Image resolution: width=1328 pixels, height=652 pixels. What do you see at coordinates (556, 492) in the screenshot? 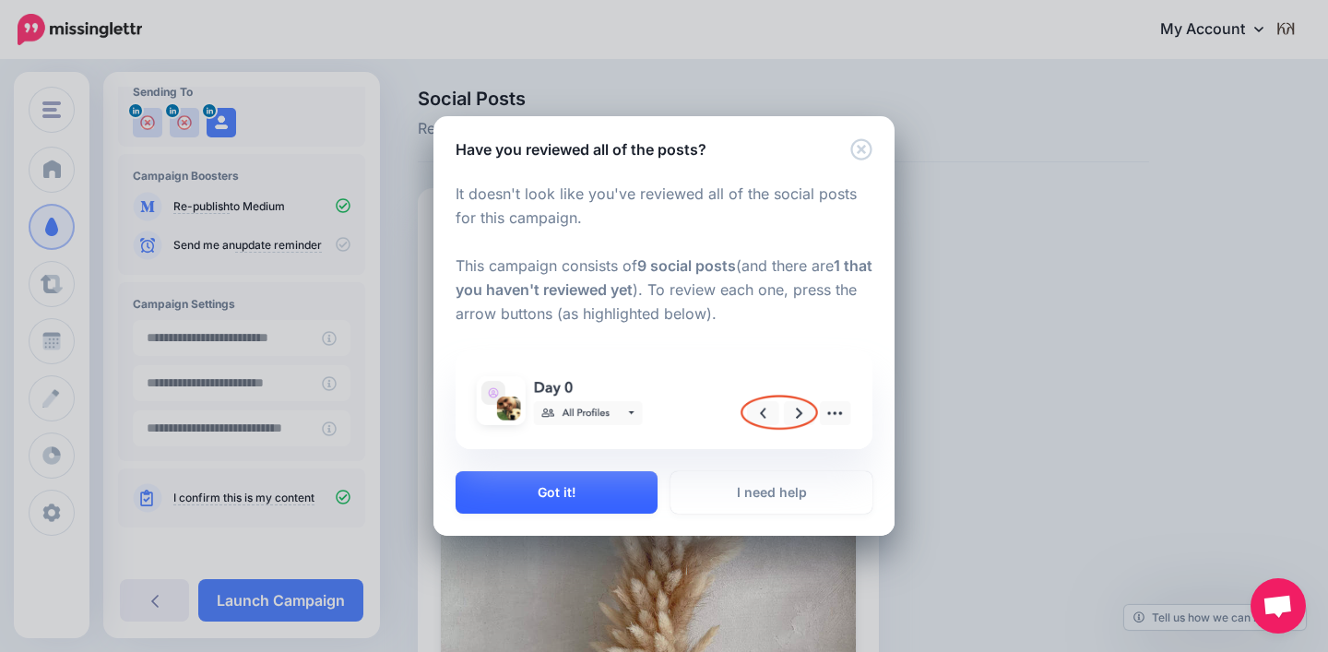
I see `button: Got it!` at bounding box center [556, 492].